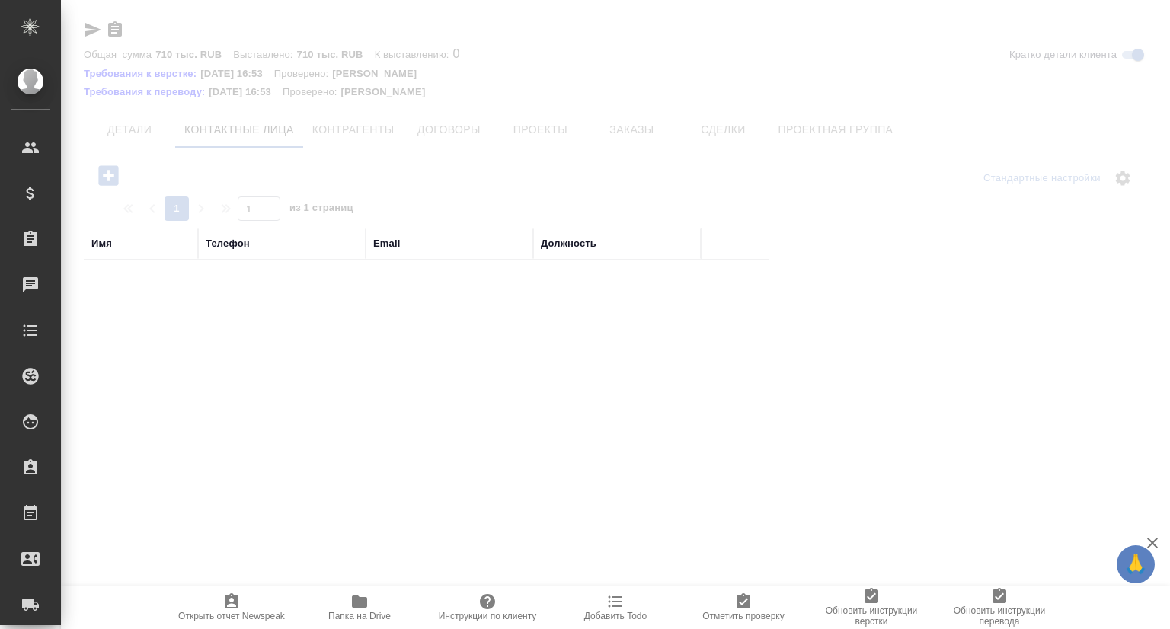  I want to click on button: Обновить инструкции перевода, so click(999, 608).